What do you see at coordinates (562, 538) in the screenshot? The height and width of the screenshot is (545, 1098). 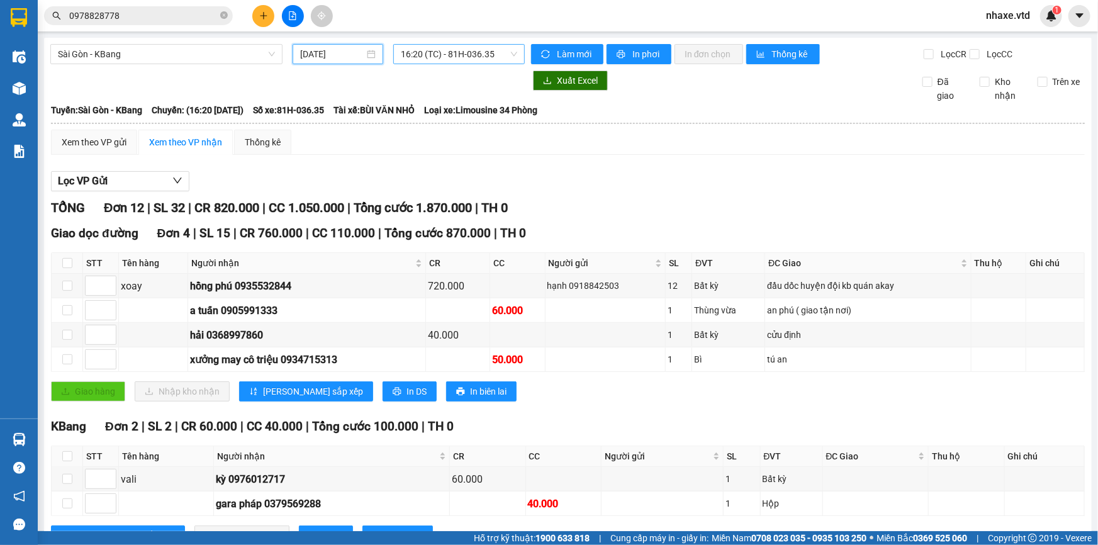 I see `strong: 1900 633 818` at bounding box center [562, 538].